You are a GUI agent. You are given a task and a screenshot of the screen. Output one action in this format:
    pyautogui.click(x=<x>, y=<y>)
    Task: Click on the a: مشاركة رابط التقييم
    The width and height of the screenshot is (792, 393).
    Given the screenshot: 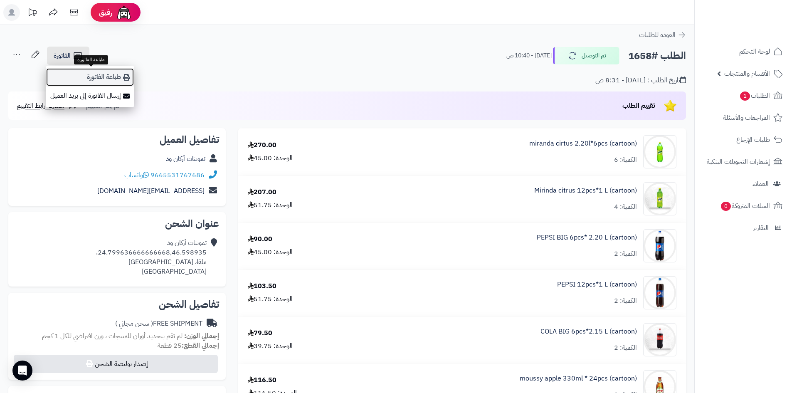 What is the action you would take?
    pyautogui.click(x=47, y=106)
    